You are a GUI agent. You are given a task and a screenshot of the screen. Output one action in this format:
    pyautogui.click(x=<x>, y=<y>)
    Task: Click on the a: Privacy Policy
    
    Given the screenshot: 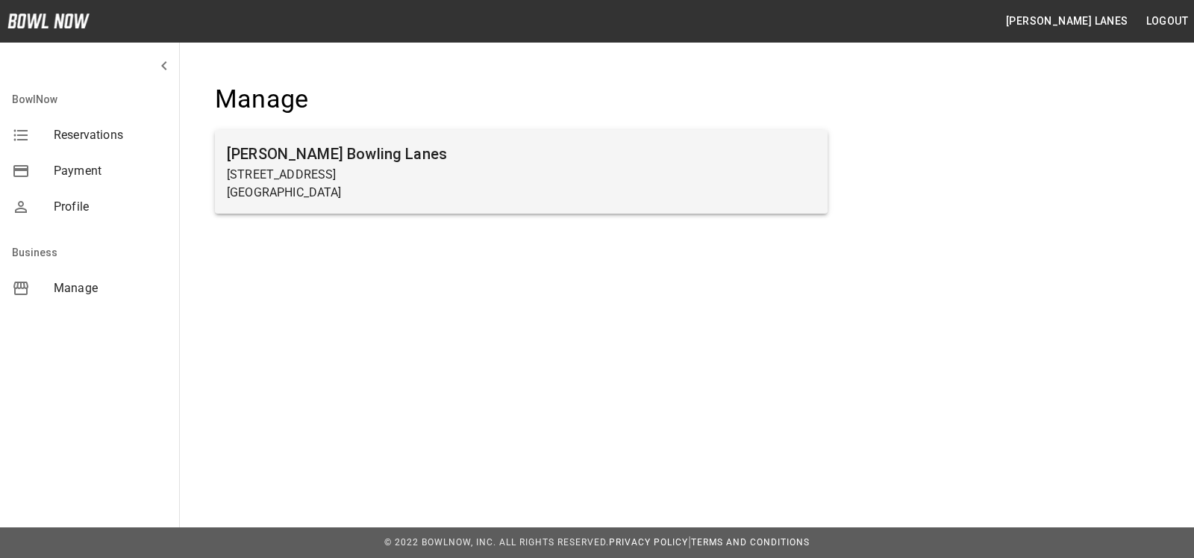 What is the action you would take?
    pyautogui.click(x=649, y=542)
    